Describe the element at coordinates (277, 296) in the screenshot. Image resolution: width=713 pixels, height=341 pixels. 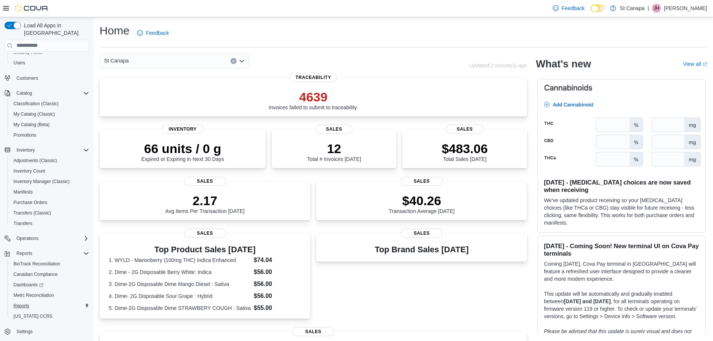
I see `dd: $56.00` at that location.